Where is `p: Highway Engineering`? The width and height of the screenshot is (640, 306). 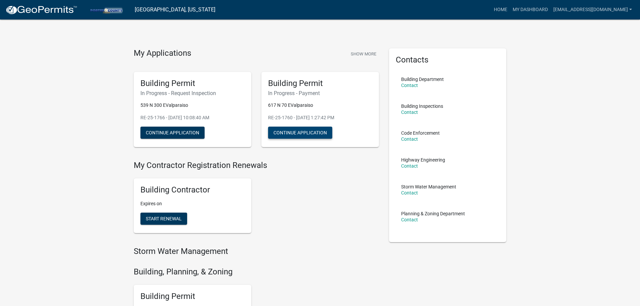
p: Highway Engineering is located at coordinates (423, 160).